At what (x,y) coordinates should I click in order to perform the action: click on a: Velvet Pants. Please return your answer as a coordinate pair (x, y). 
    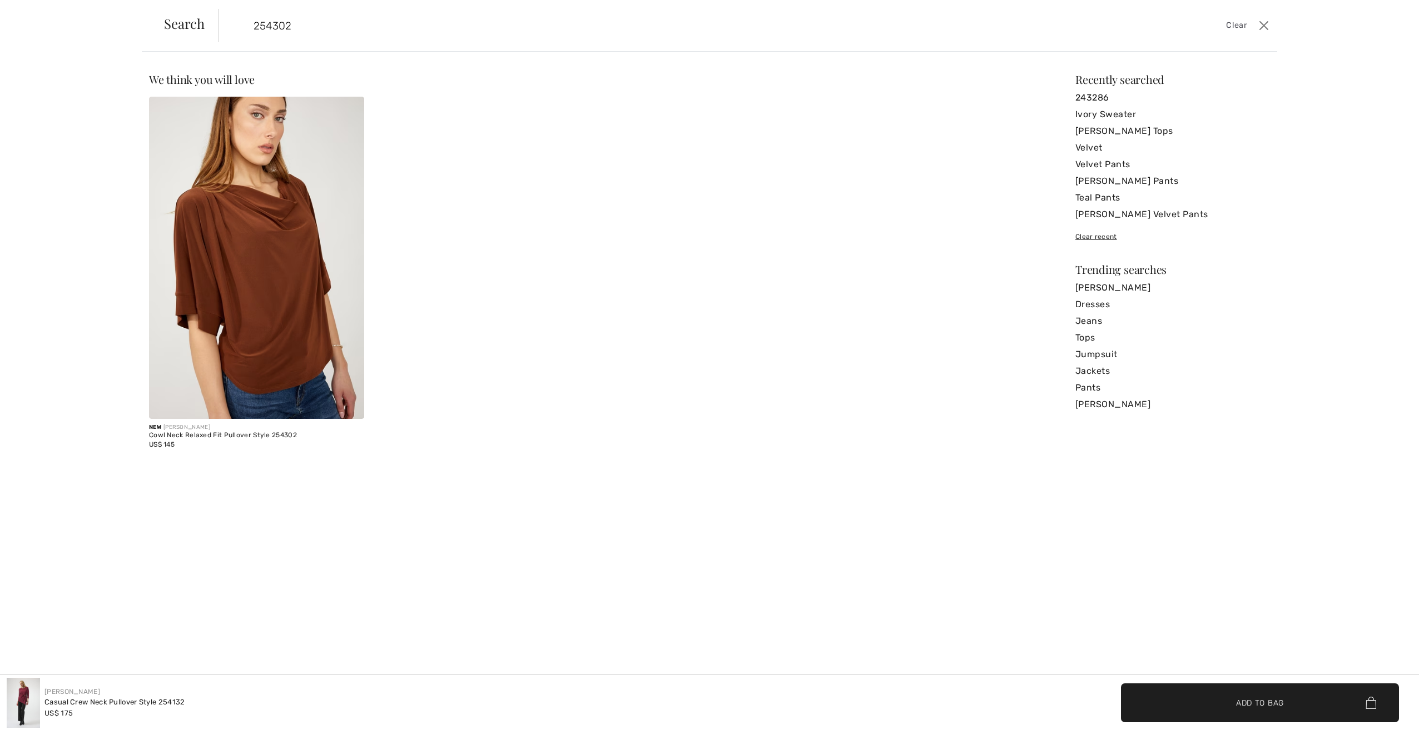
    Looking at the image, I should click on (1172, 165).